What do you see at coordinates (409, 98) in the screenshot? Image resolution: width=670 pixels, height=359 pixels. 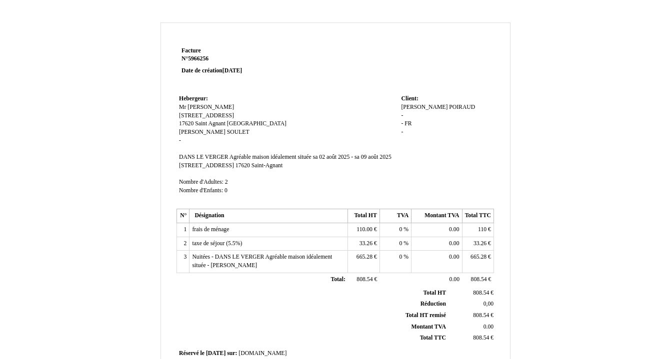 I see `span: Client:` at bounding box center [409, 98].